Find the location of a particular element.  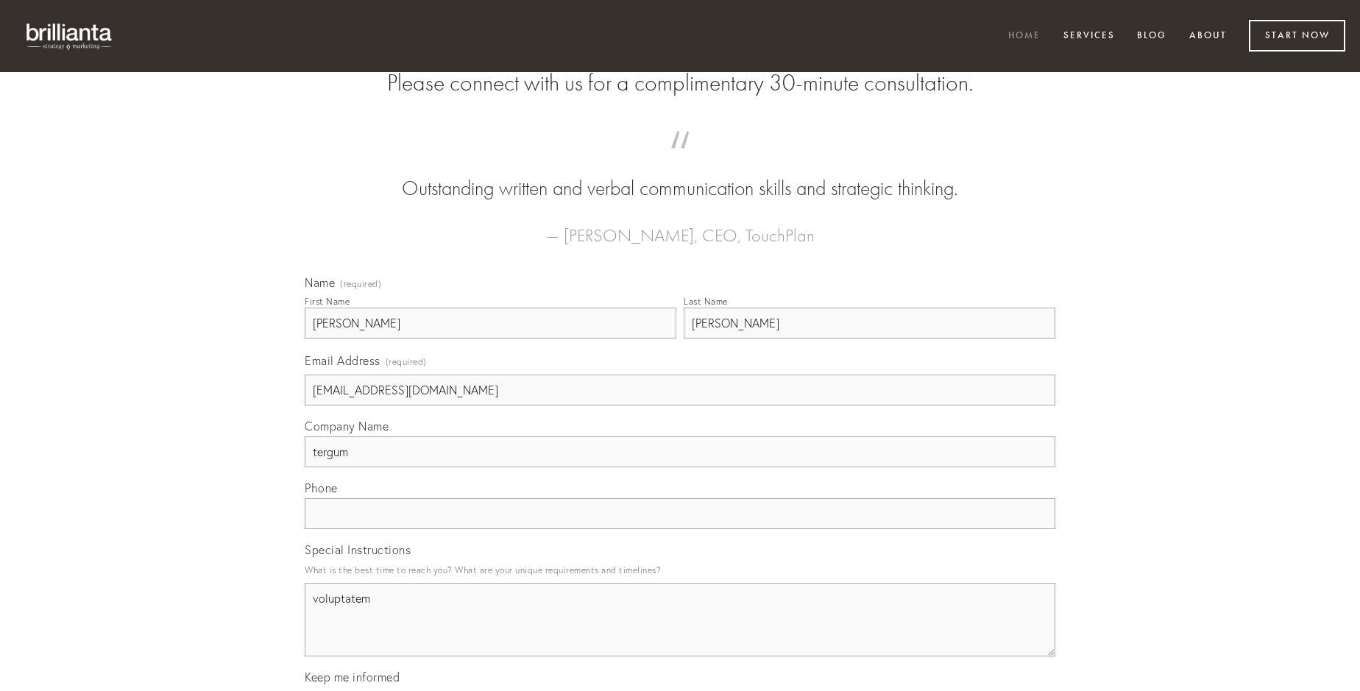

img: brillianta - research, strategy, marketing is located at coordinates (70, 36).